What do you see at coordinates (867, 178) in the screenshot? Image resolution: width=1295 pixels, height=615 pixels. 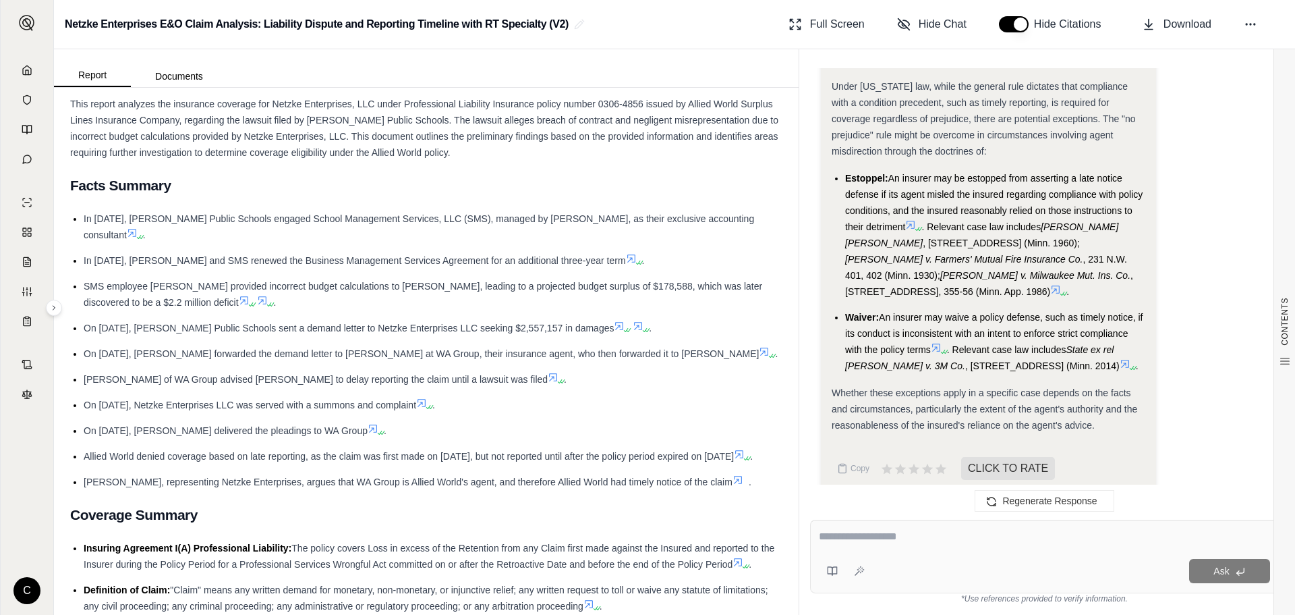 I see `span: Estoppel:` at bounding box center [867, 178].